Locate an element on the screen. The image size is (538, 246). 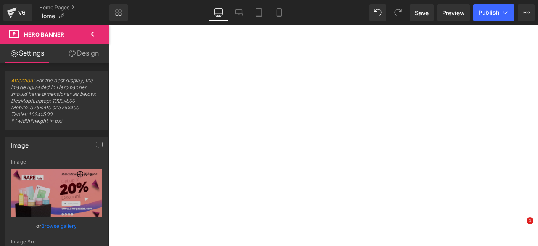
a: Tablet is located at coordinates (259, 13).